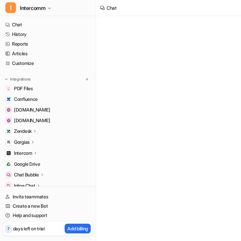 This screenshot has height=241, width=241. Describe the element at coordinates (48, 89) in the screenshot. I see `a: PDF FilesPDF Files` at that location.